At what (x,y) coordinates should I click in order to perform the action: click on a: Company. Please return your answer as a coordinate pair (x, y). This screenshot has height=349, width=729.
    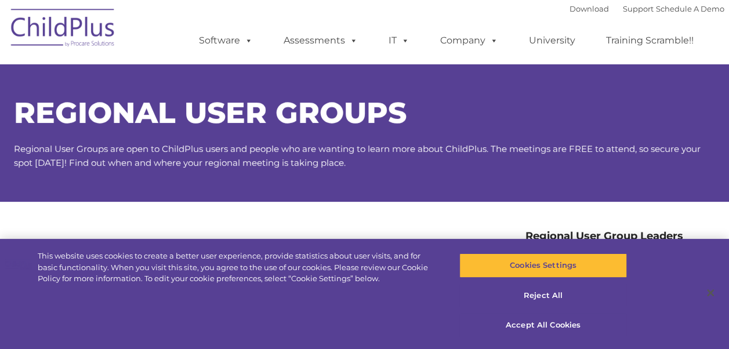
    Looking at the image, I should click on (469, 41).